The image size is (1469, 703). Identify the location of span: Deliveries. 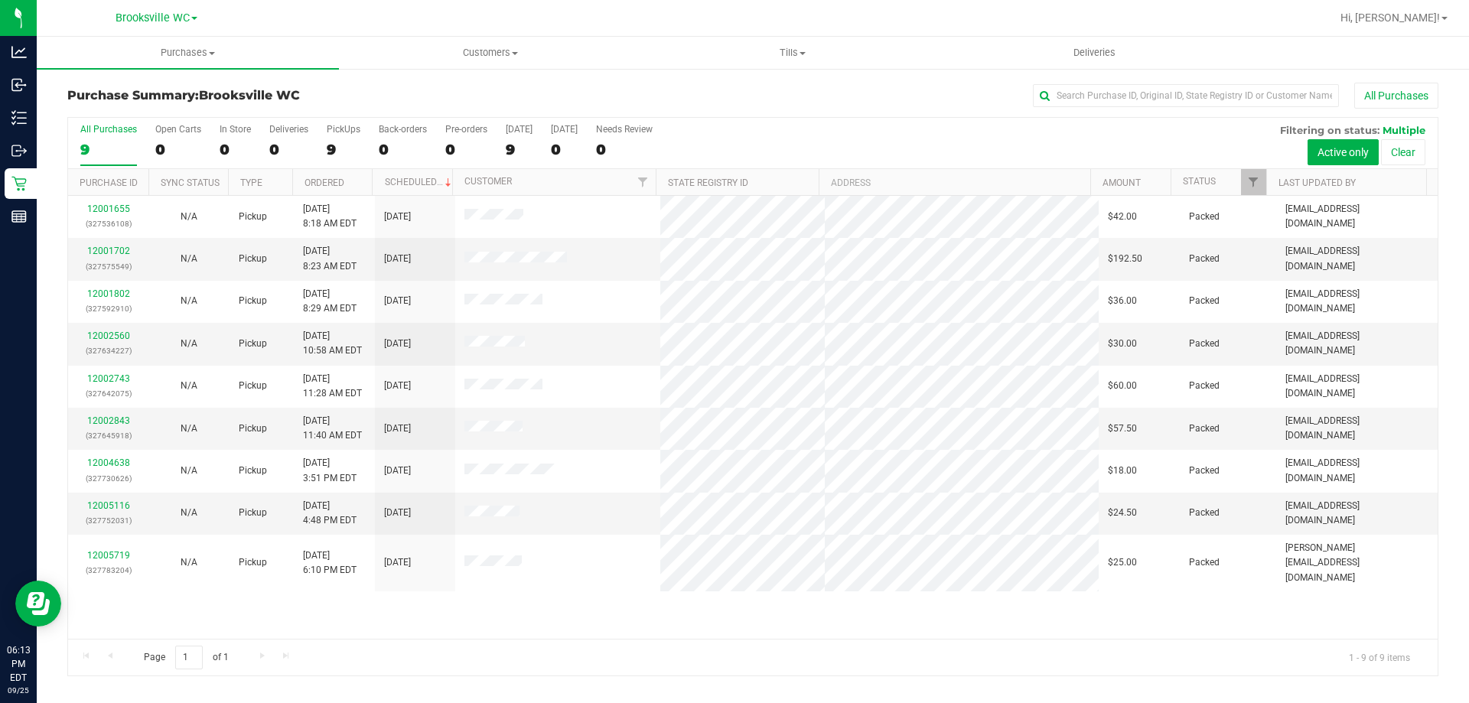
(1094, 53).